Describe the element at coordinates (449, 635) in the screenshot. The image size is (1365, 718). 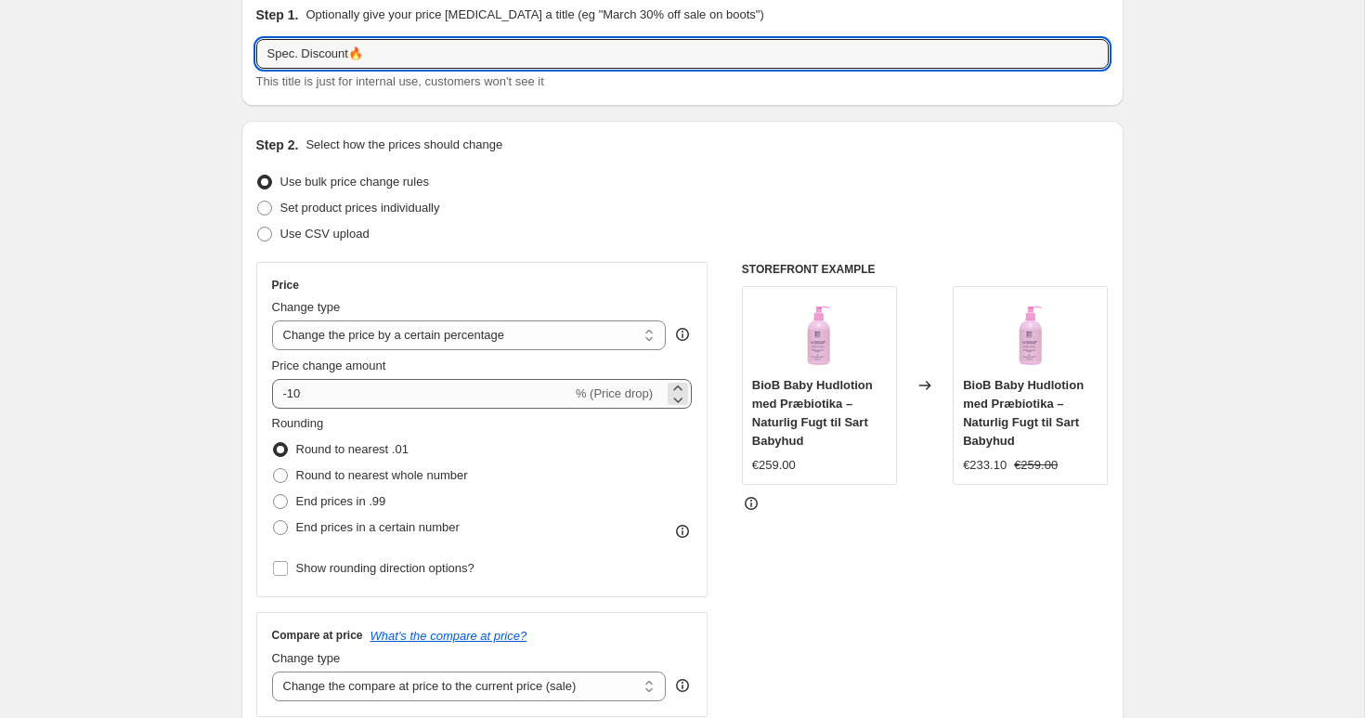
I see `button: What's the compare at price?` at that location.